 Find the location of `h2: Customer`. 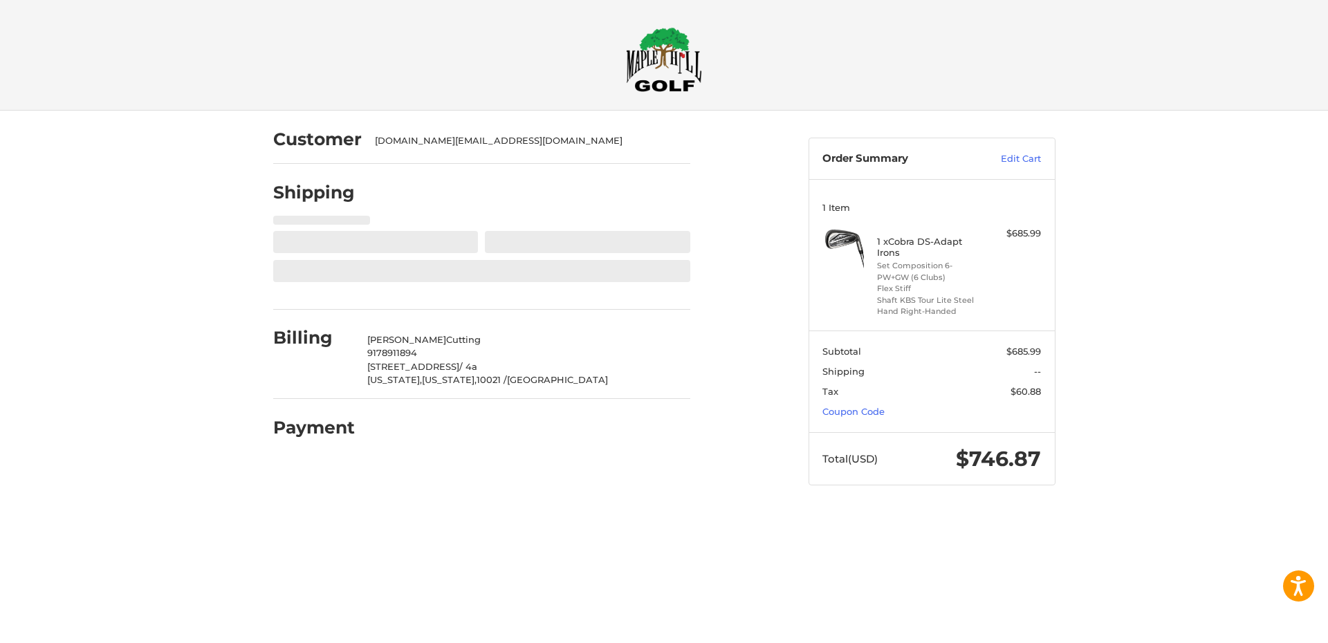

h2: Customer is located at coordinates (317, 139).